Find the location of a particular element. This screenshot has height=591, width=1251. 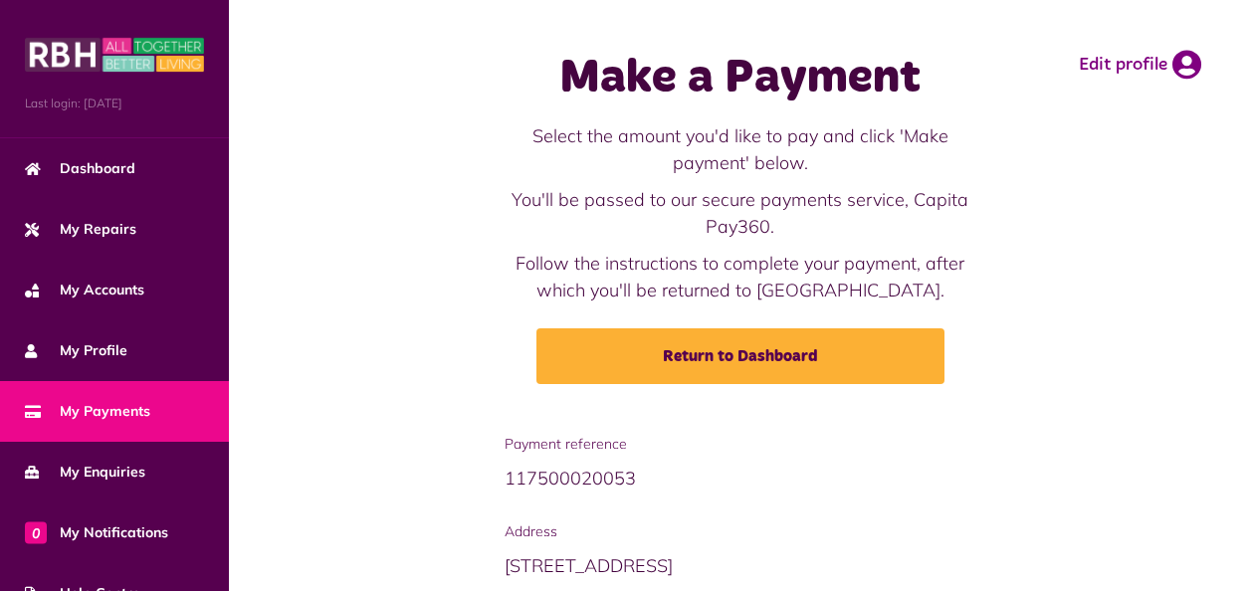

span: My Accounts is located at coordinates (85, 290).